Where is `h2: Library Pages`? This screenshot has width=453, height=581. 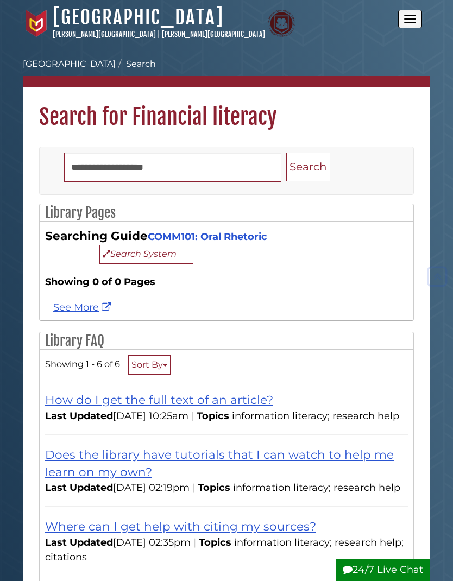 h2: Library Pages is located at coordinates (227, 213).